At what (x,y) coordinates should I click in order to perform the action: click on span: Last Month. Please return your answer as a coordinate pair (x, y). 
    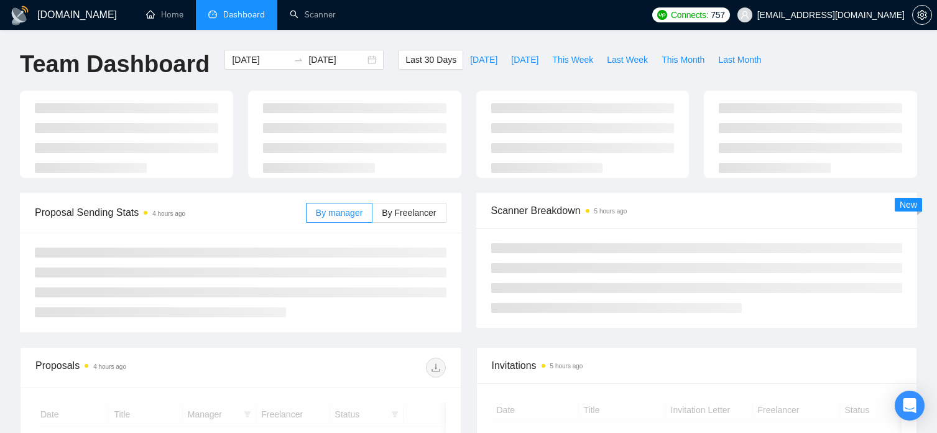
    Looking at the image, I should click on (739, 60).